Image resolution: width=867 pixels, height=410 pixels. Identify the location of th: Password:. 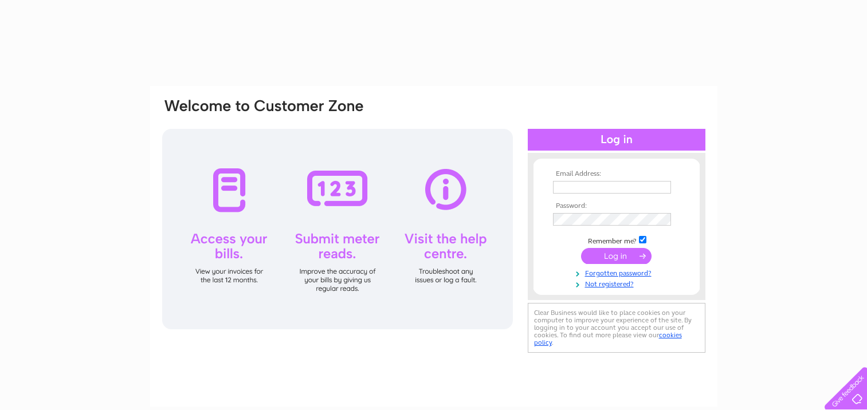
(616, 206).